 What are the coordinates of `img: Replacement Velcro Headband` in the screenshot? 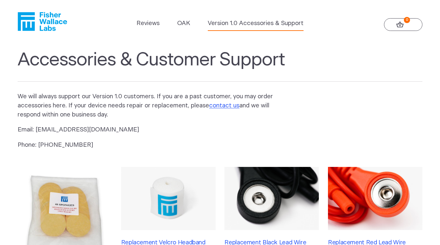 It's located at (169, 199).